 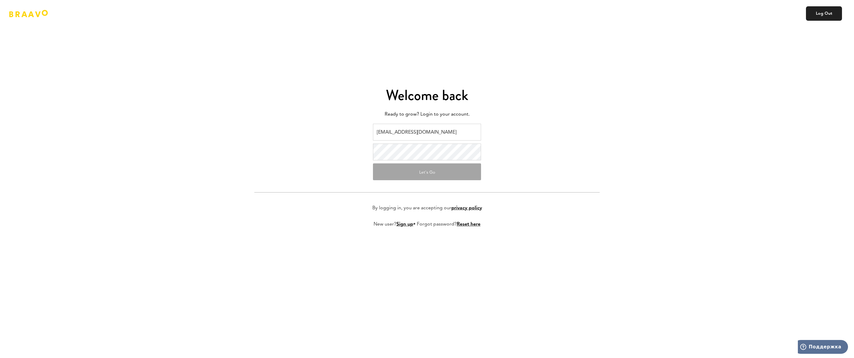 I want to click on p: By logging in, you are accepting our, so click(x=427, y=208).